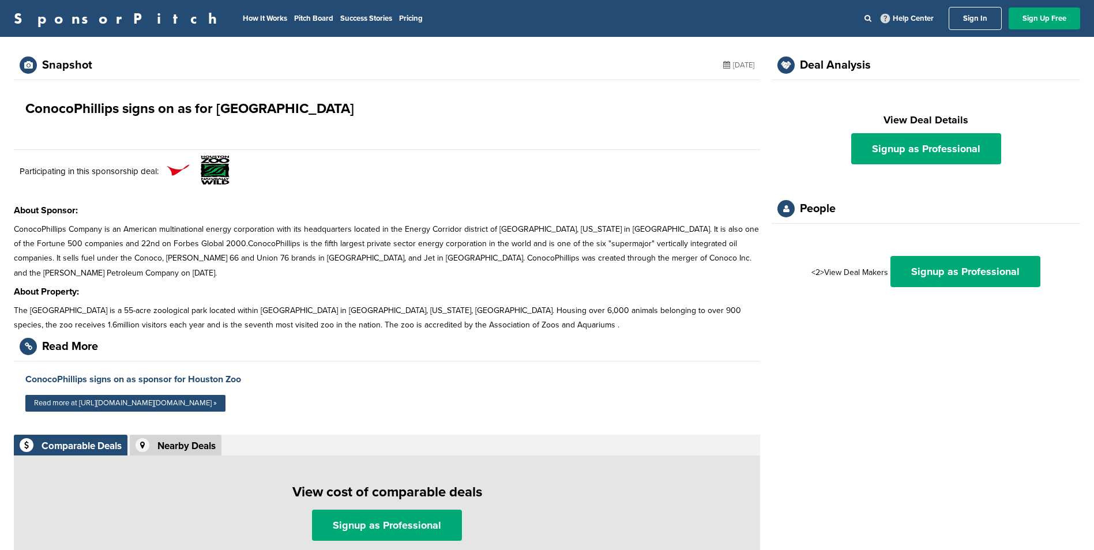  I want to click on img: Open uri20141112 64162 16fo549?1415806571, so click(215, 170).